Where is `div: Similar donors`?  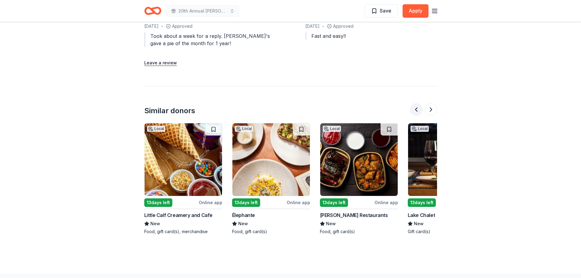 div: Similar donors is located at coordinates (170, 111).